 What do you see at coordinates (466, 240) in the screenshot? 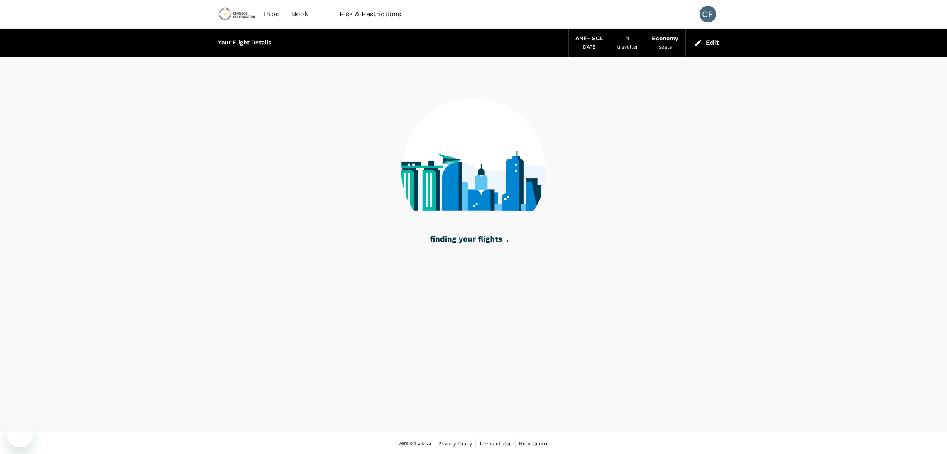
I see `g: finding your flights` at bounding box center [466, 240].